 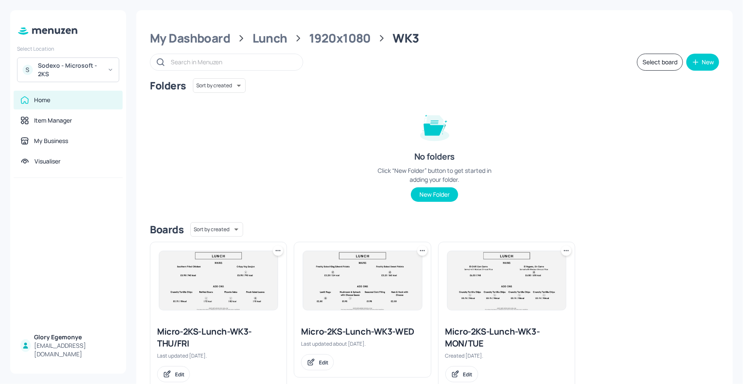 What do you see at coordinates (362, 332) in the screenshot?
I see `div: Micro-2KS-Lunch-WK3-WED` at bounding box center [362, 332].